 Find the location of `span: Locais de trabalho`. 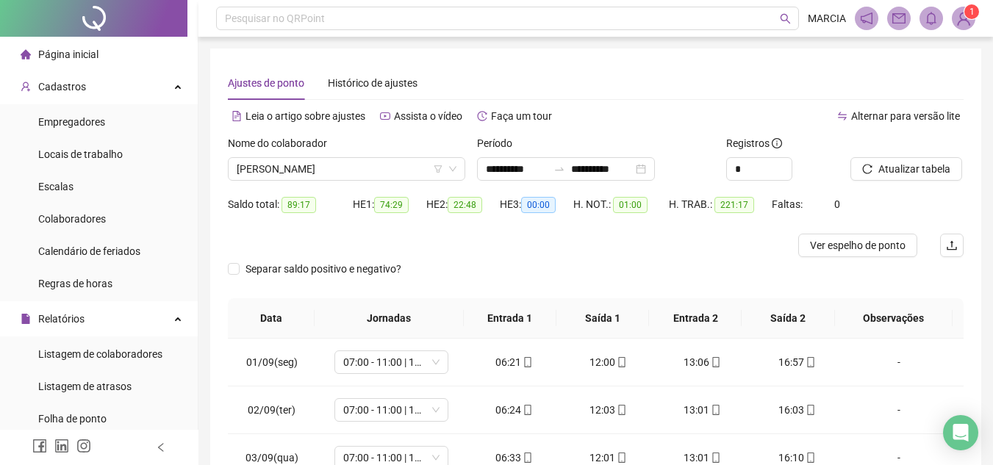

span: Locais de trabalho is located at coordinates (80, 154).